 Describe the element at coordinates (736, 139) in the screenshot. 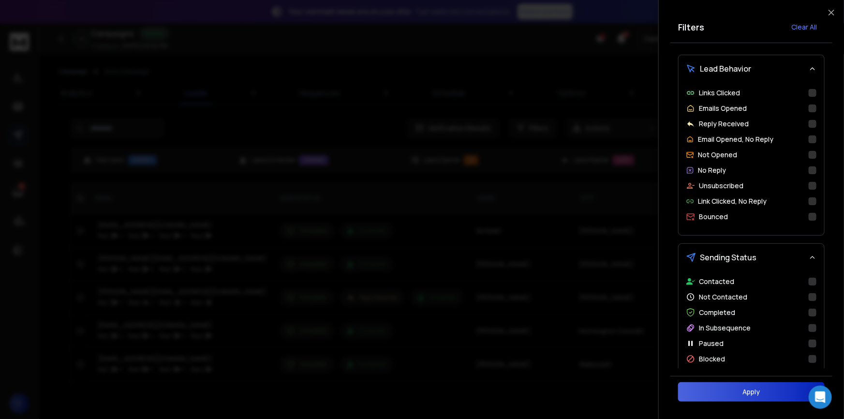

I see `p: Email Opened, No Reply` at that location.